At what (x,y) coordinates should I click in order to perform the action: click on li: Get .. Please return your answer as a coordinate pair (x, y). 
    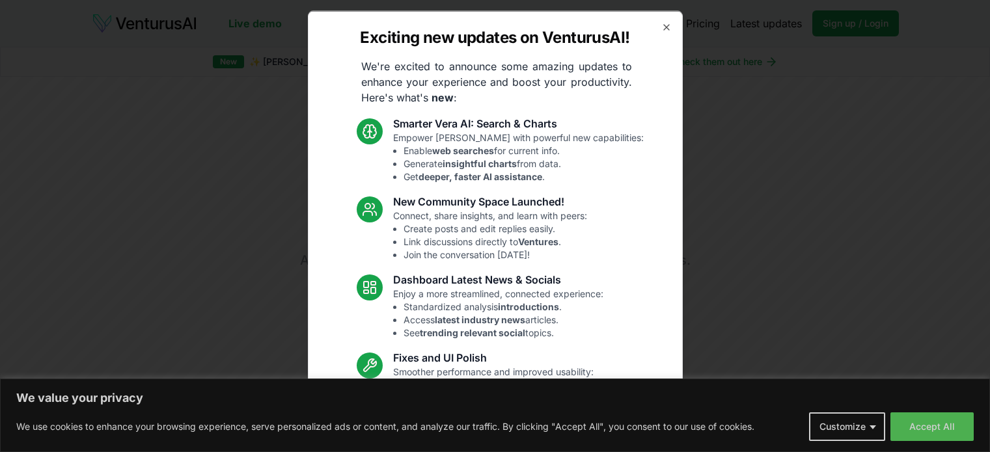
    Looking at the image, I should click on (523, 176).